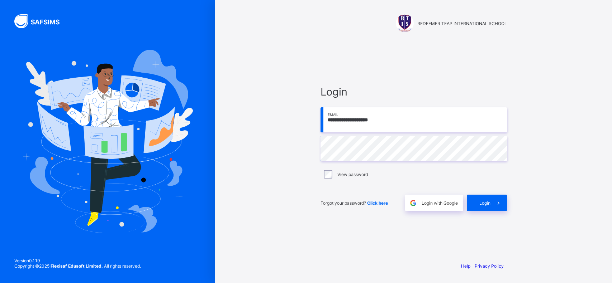 This screenshot has height=283, width=612. What do you see at coordinates (413, 203) in the screenshot?
I see `img: google.396cfc9801f0270233282035f929180a.svg` at bounding box center [413, 203].